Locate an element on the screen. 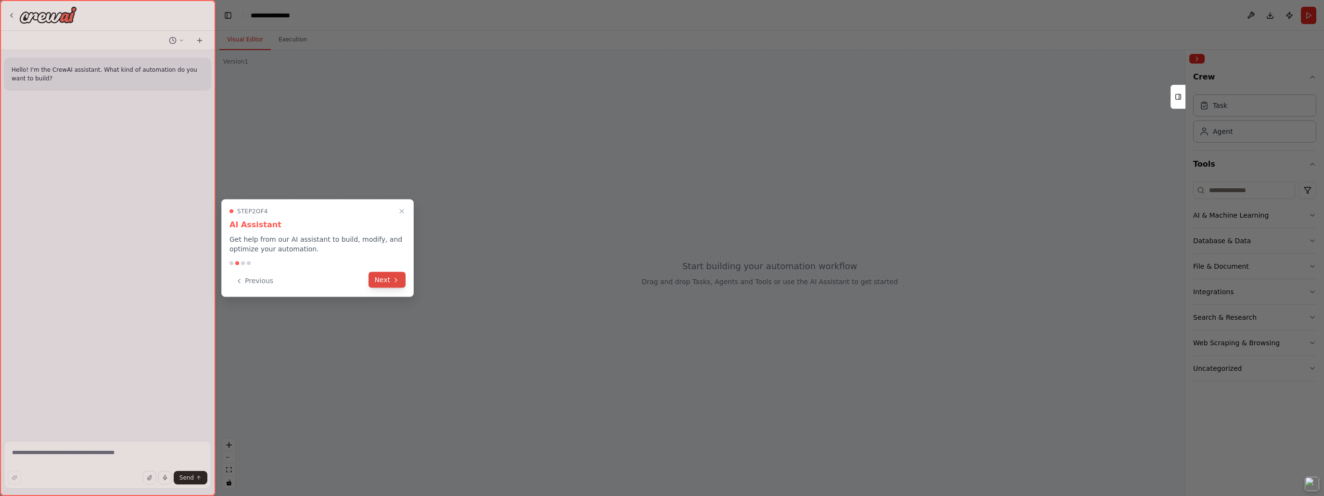 The image size is (1324, 496). p: Get help from our AI assistant to build, modify, and optimize your automation. is located at coordinates (318, 244).